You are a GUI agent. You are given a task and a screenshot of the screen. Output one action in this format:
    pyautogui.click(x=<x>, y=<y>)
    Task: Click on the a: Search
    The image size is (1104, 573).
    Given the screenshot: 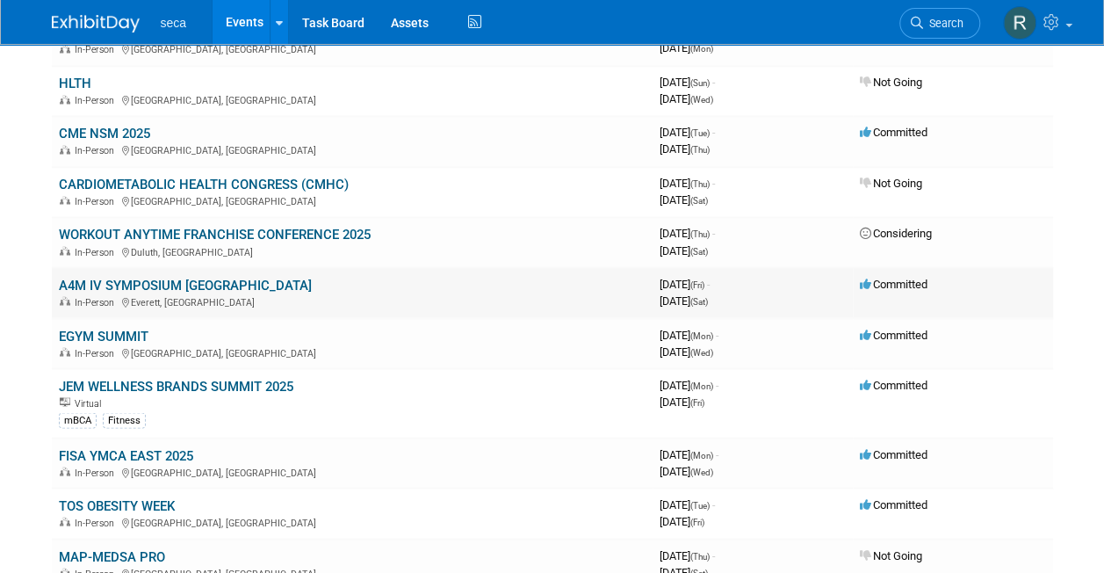 What is the action you would take?
    pyautogui.click(x=940, y=23)
    